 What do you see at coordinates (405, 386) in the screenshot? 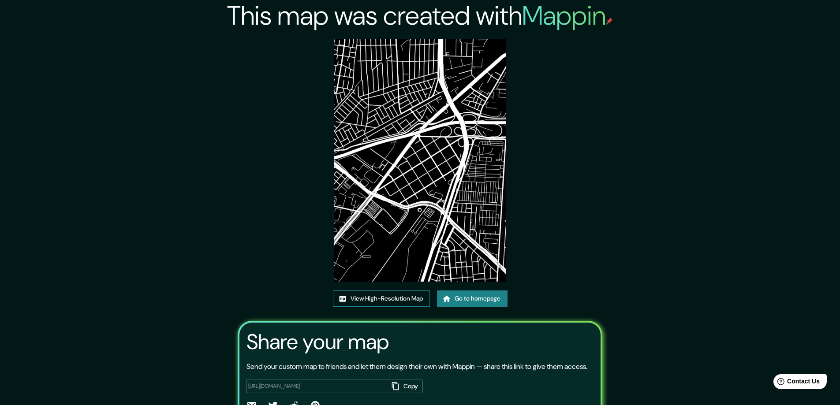
I see `button: Copy` at bounding box center [405, 386].